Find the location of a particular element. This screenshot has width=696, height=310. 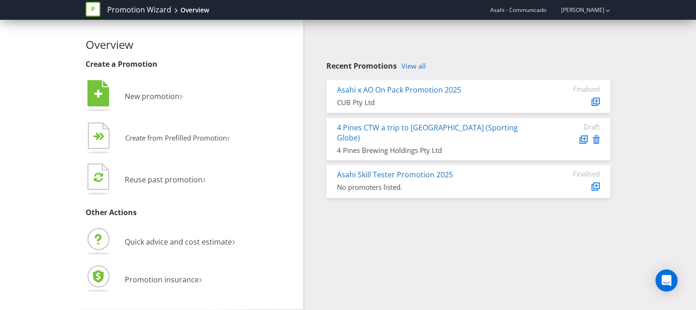

span: New promotion is located at coordinates (152, 96).